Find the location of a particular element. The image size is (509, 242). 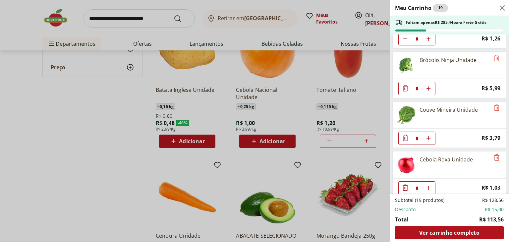

span: Subtotal (19 produtos) is located at coordinates (419, 200).